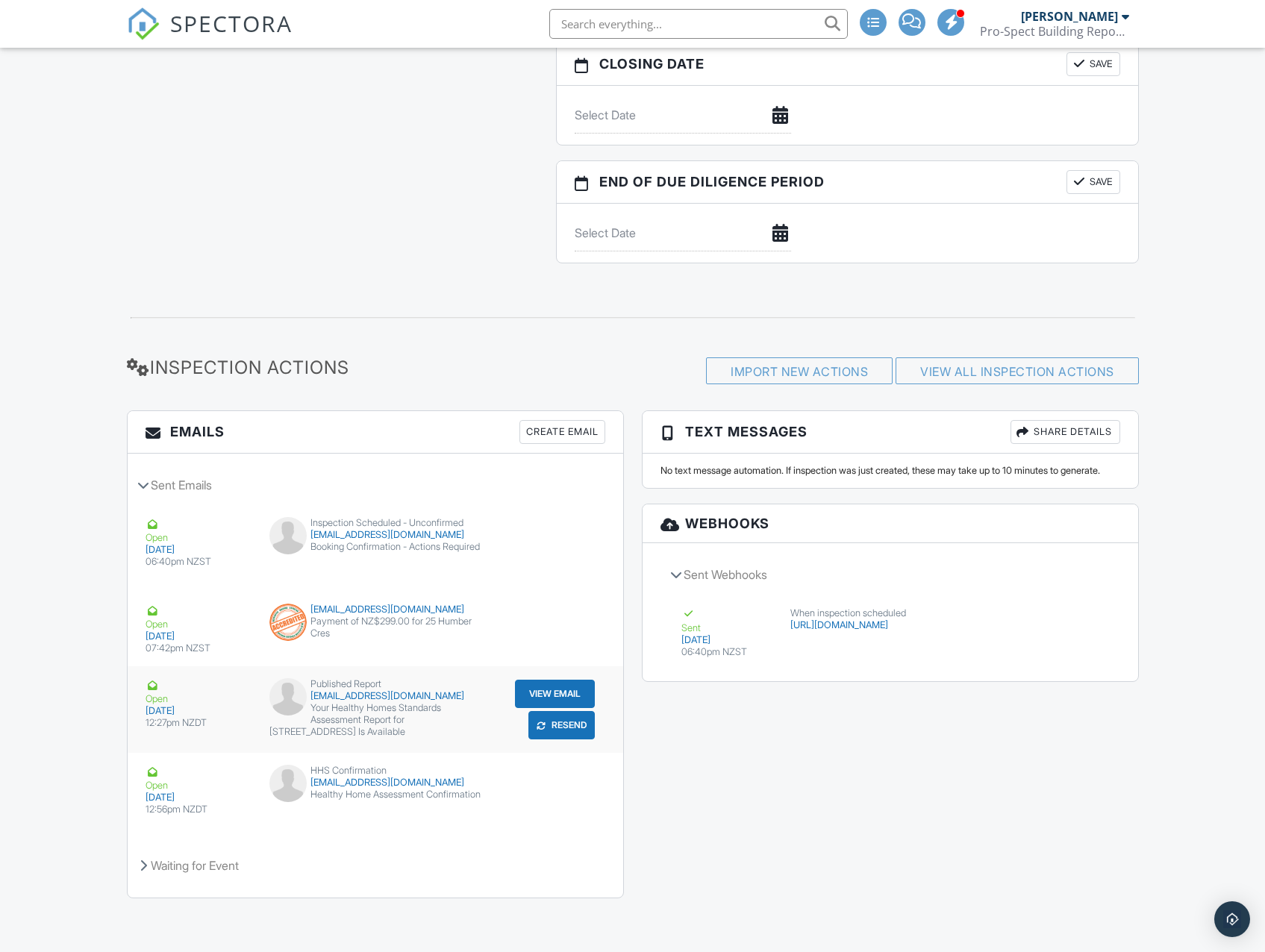  What do you see at coordinates (375, 628) in the screenshot?
I see `div: Payment of NZ$299.00 for 25 Humber Cres` at bounding box center [375, 628].